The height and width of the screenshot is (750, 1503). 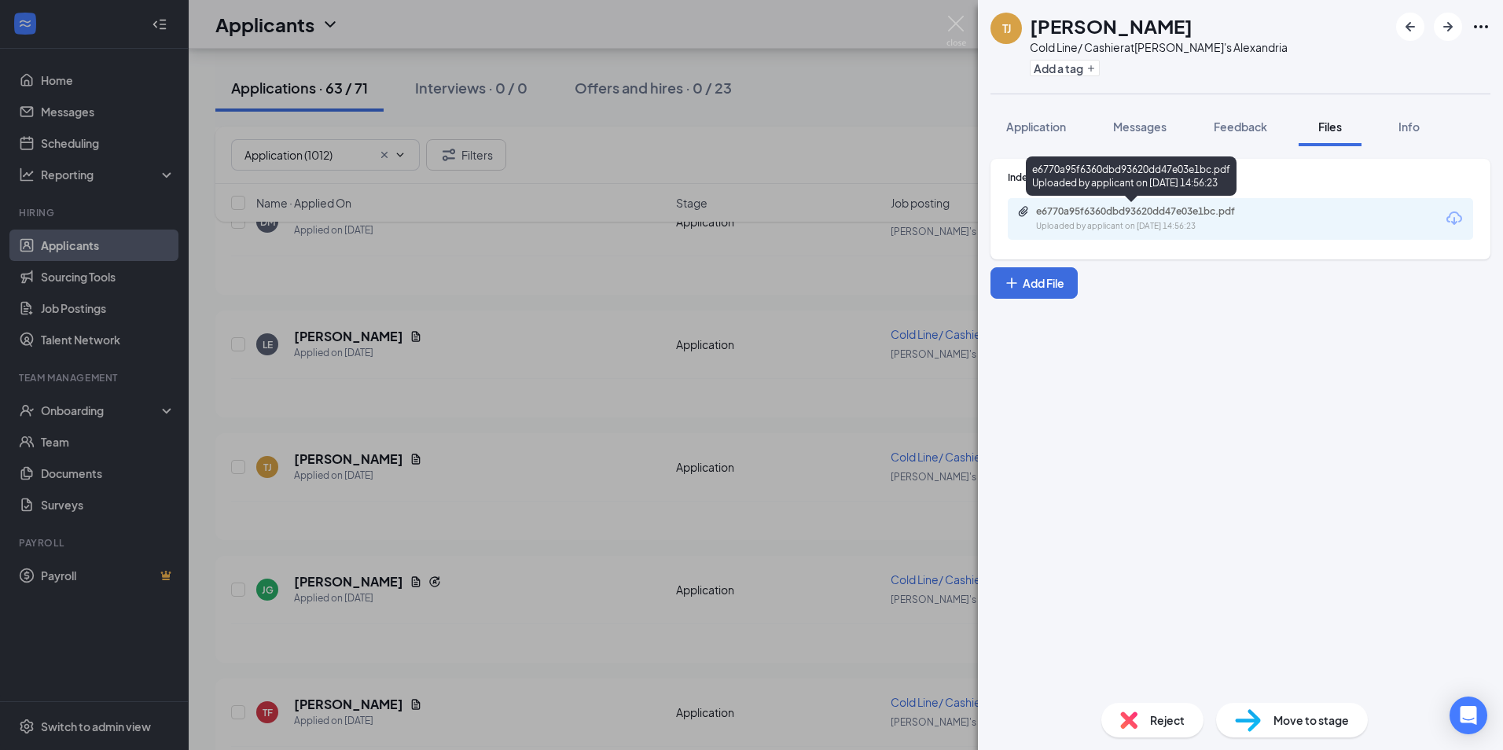 I want to click on button: PlusAdd a tag, so click(x=1065, y=68).